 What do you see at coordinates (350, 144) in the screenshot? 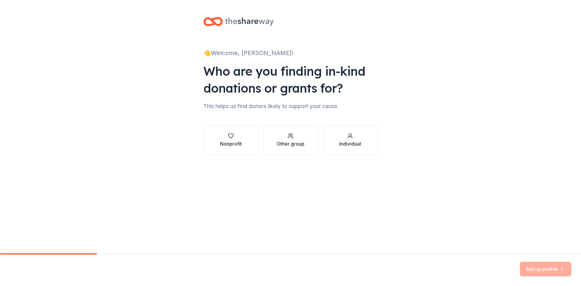
I see `div: Individual` at bounding box center [350, 144].